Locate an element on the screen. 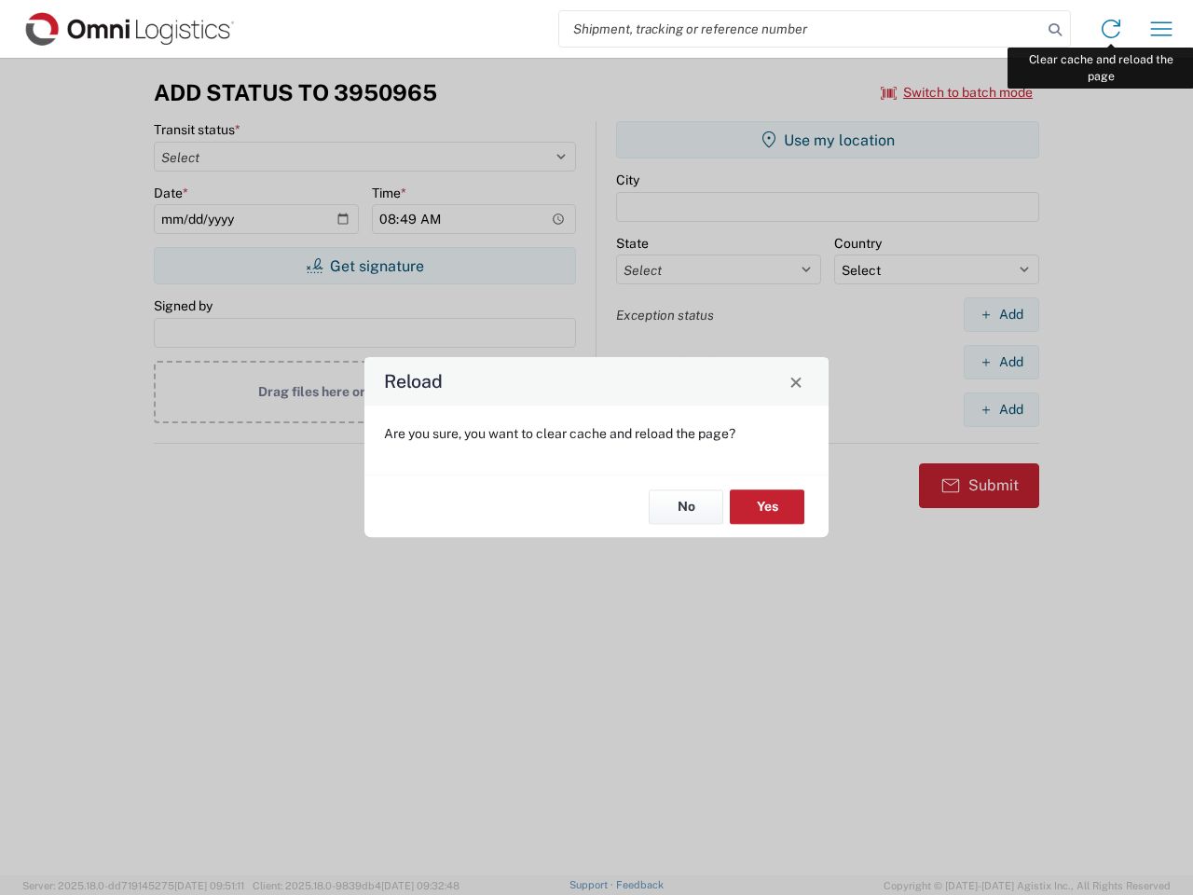  button: Yes is located at coordinates (767, 506).